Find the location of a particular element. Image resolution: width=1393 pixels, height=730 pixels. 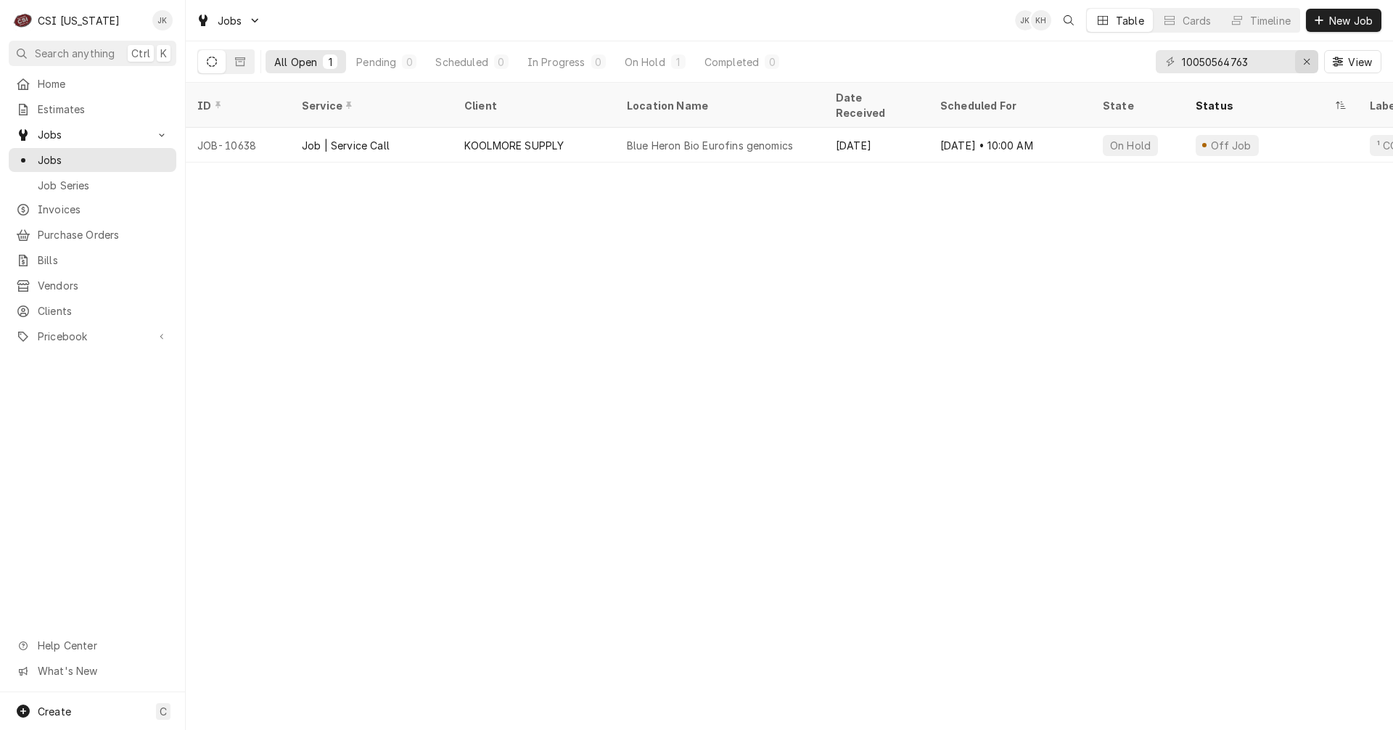

a: Go to Pricebook is located at coordinates (92, 336).